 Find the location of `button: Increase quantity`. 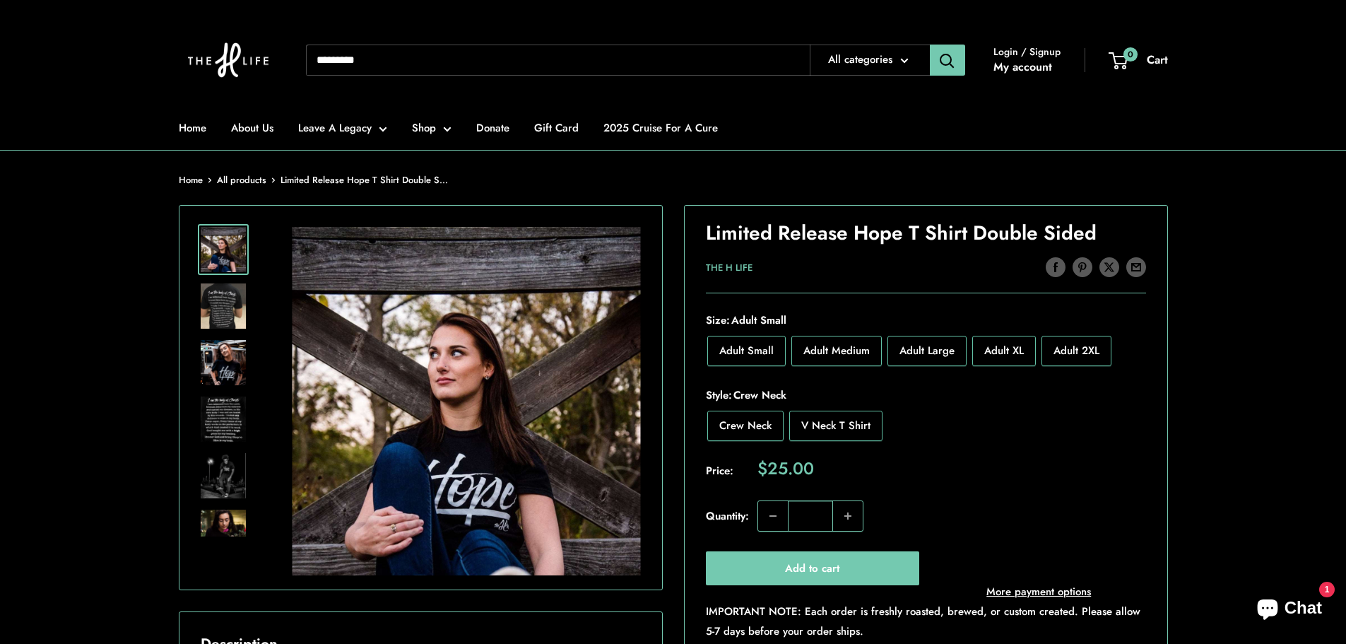

button: Increase quantity is located at coordinates (848, 516).